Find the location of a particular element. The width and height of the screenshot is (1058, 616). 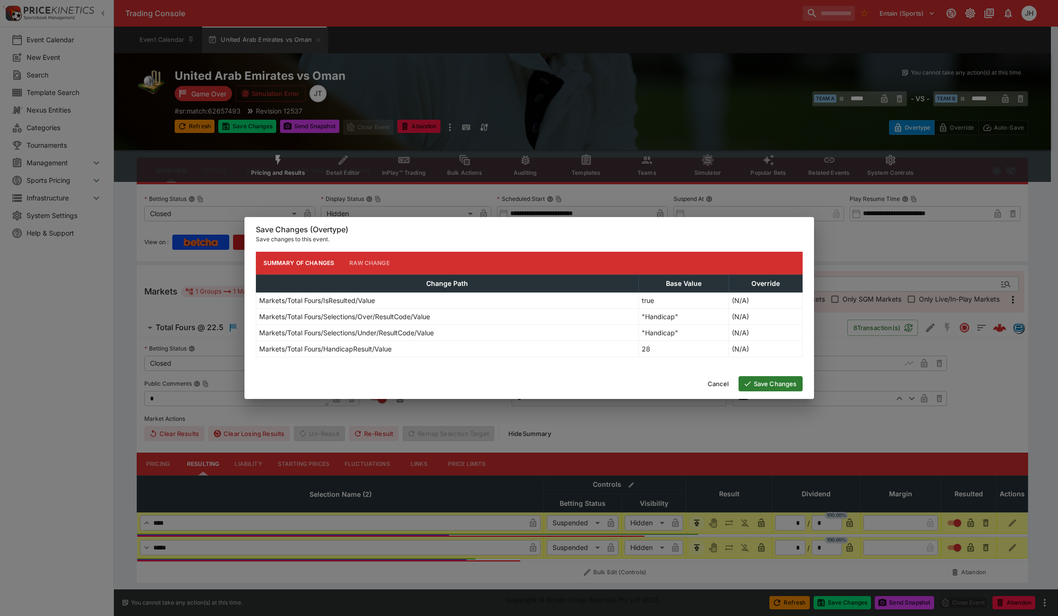

th: Change Path is located at coordinates (447, 283).